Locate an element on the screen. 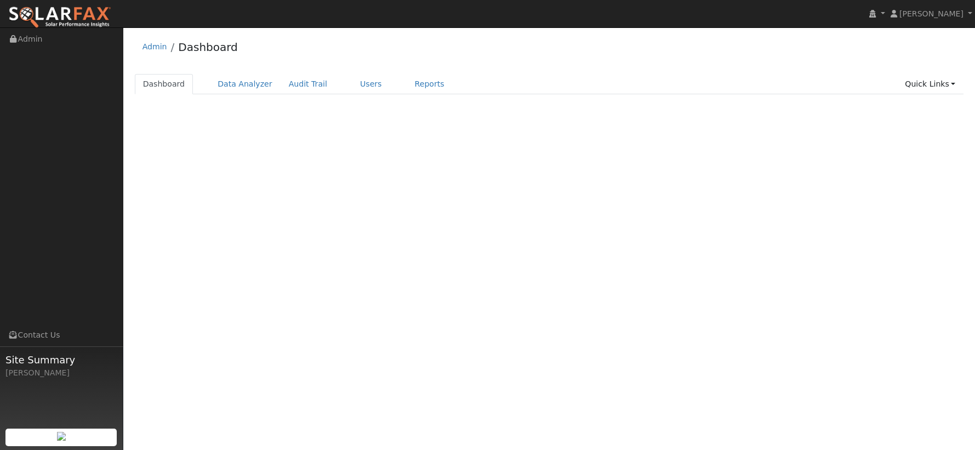  a: Reports is located at coordinates (430, 84).